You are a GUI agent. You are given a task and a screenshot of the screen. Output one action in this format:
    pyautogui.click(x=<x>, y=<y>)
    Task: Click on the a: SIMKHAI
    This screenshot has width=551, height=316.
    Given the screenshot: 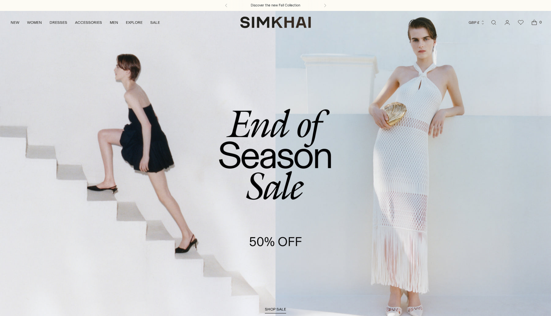 What is the action you would take?
    pyautogui.click(x=275, y=22)
    